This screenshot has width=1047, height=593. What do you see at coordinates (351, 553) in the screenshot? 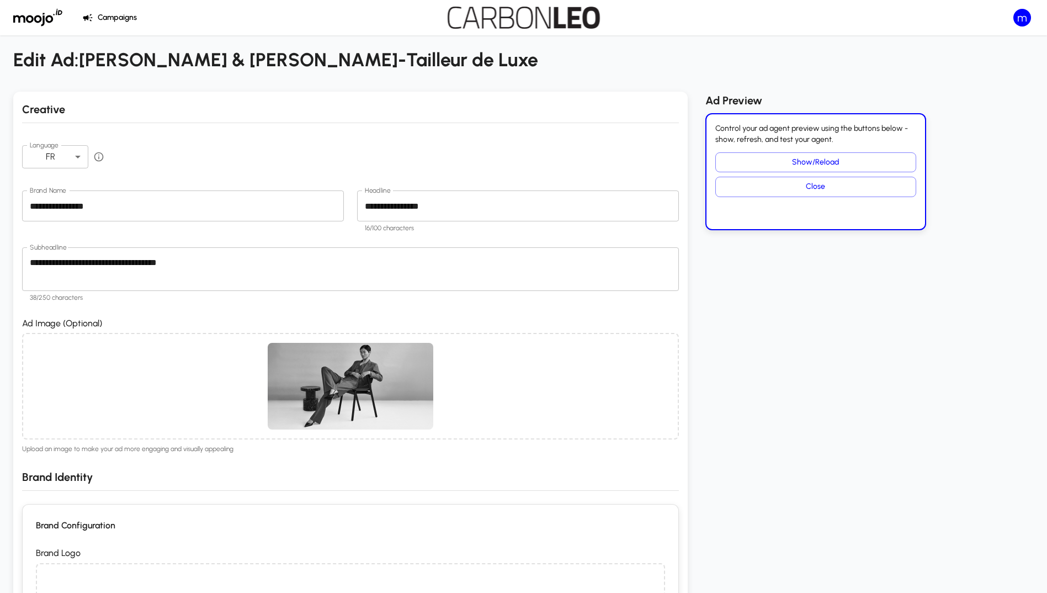
I see `p: Brand Logo` at bounding box center [351, 553].